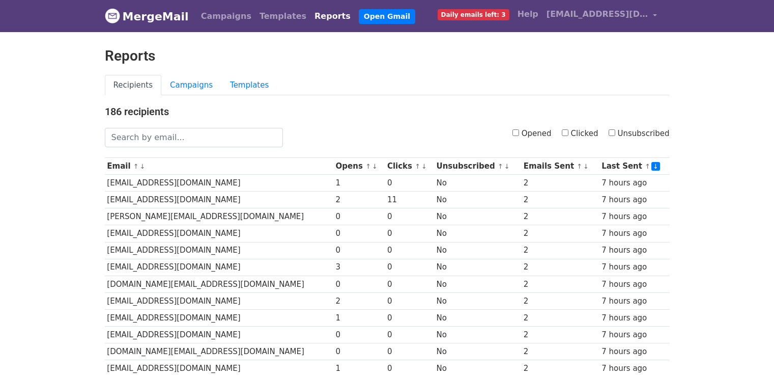 Image resolution: width=774 pixels, height=376 pixels. What do you see at coordinates (387, 16) in the screenshot?
I see `a: Open Gmail` at bounding box center [387, 16].